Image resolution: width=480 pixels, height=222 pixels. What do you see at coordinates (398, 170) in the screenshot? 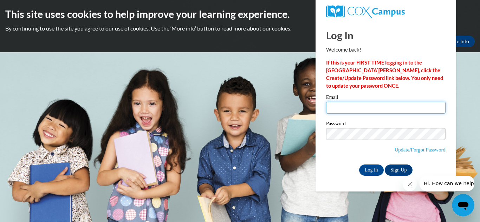
I see `a: Sign Up` at bounding box center [398, 170].